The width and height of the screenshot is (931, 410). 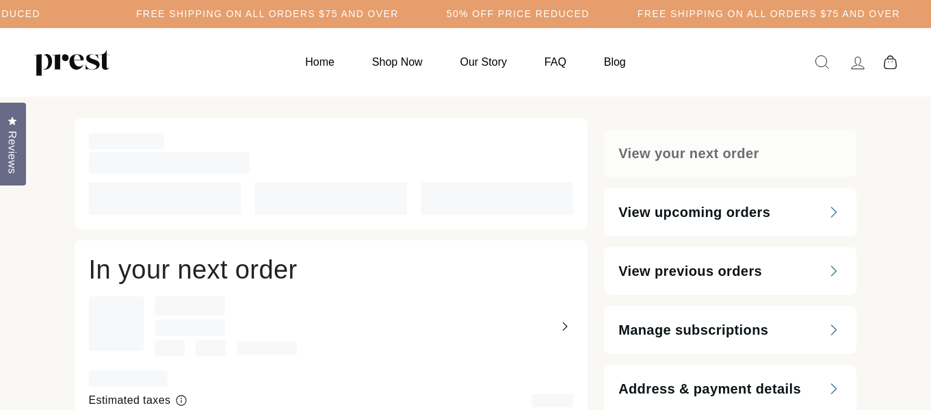 I want to click on a: Blog, so click(x=615, y=62).